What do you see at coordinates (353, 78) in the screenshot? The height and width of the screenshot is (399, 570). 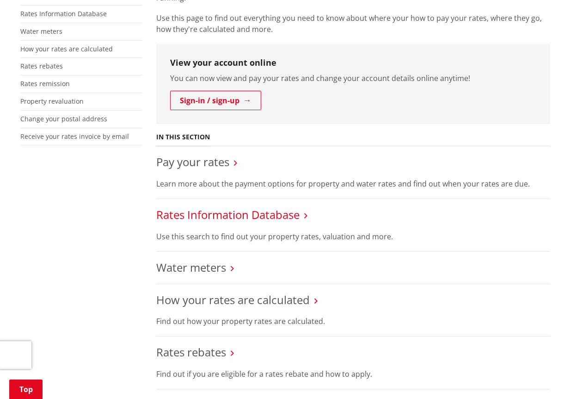 I see `p: You can now view and pay your rates and change your account details online anytime!` at bounding box center [353, 78].